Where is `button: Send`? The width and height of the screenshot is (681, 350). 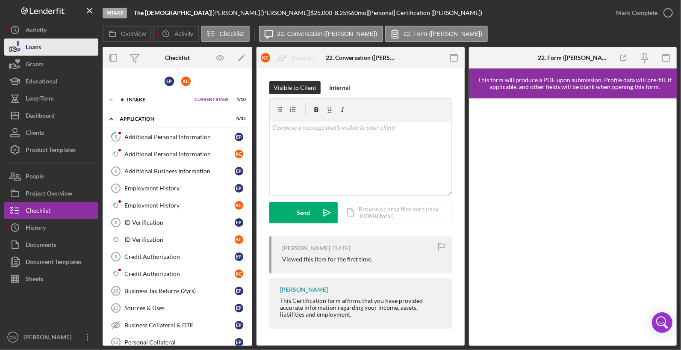 button: Send is located at coordinates (304, 212).